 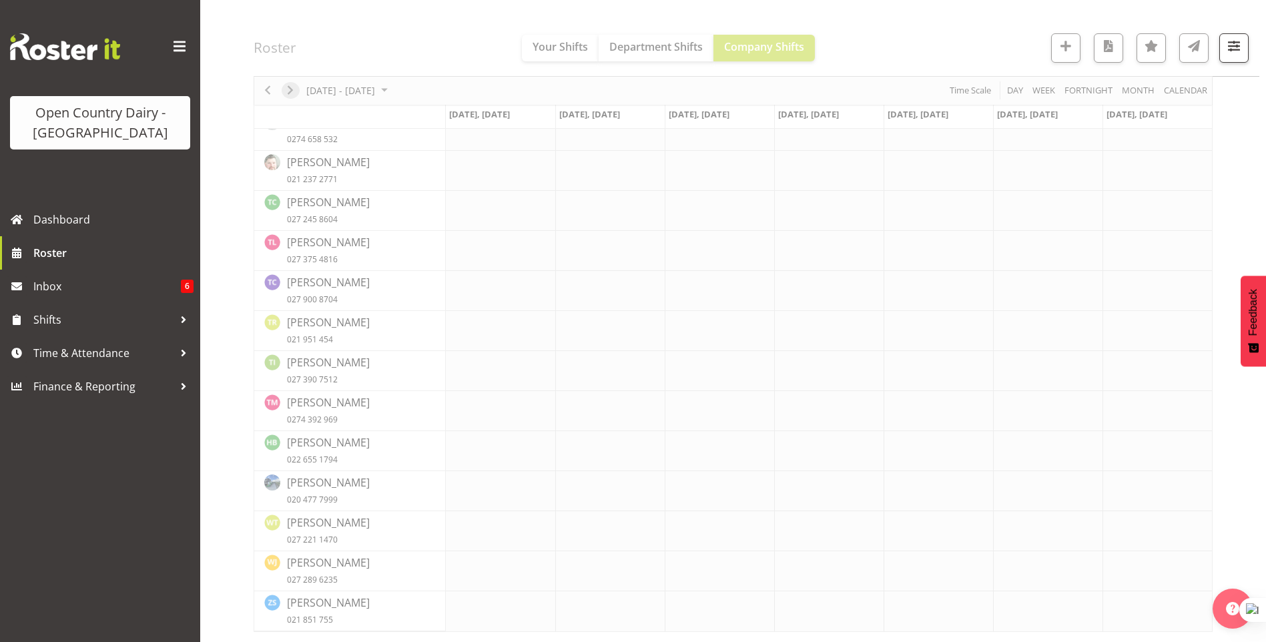 What do you see at coordinates (187, 286) in the screenshot?
I see `span: 6` at bounding box center [187, 286].